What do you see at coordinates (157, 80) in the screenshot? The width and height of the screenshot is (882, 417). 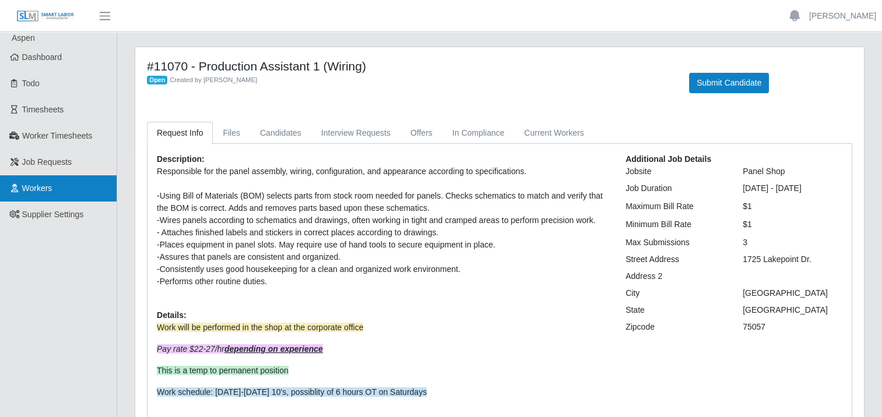 I see `span: Open` at bounding box center [157, 80].